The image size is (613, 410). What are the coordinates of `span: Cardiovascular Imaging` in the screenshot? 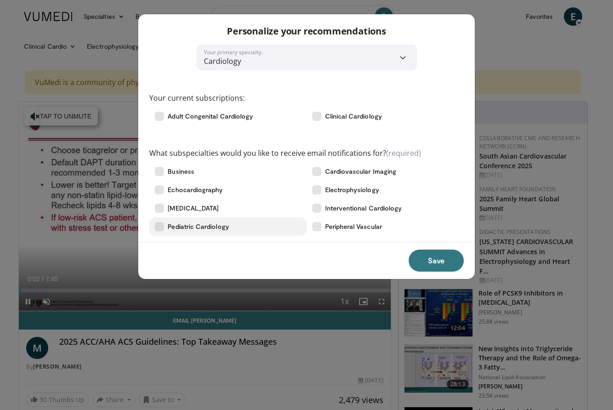 It's located at (361, 171).